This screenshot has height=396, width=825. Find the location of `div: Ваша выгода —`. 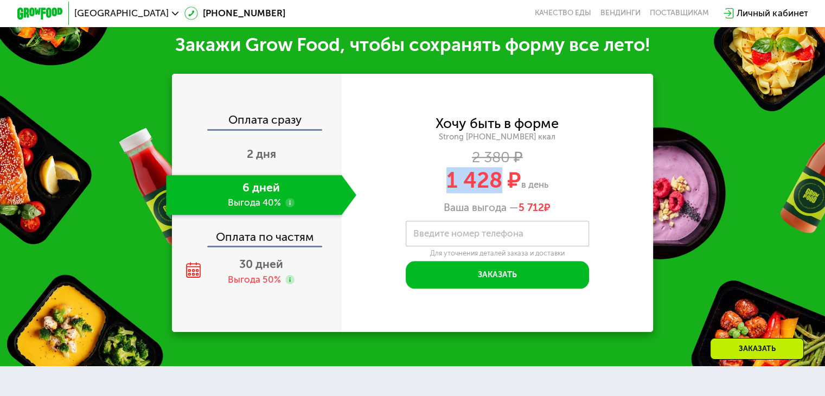

div: Ваша выгода — is located at coordinates (497, 207).